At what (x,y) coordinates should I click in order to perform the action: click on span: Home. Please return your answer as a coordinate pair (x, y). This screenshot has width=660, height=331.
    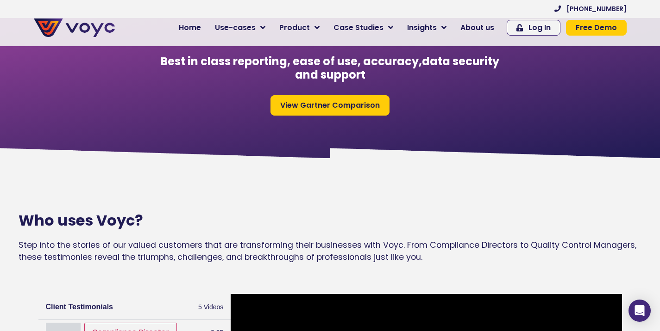
    Looking at the image, I should click on (190, 28).